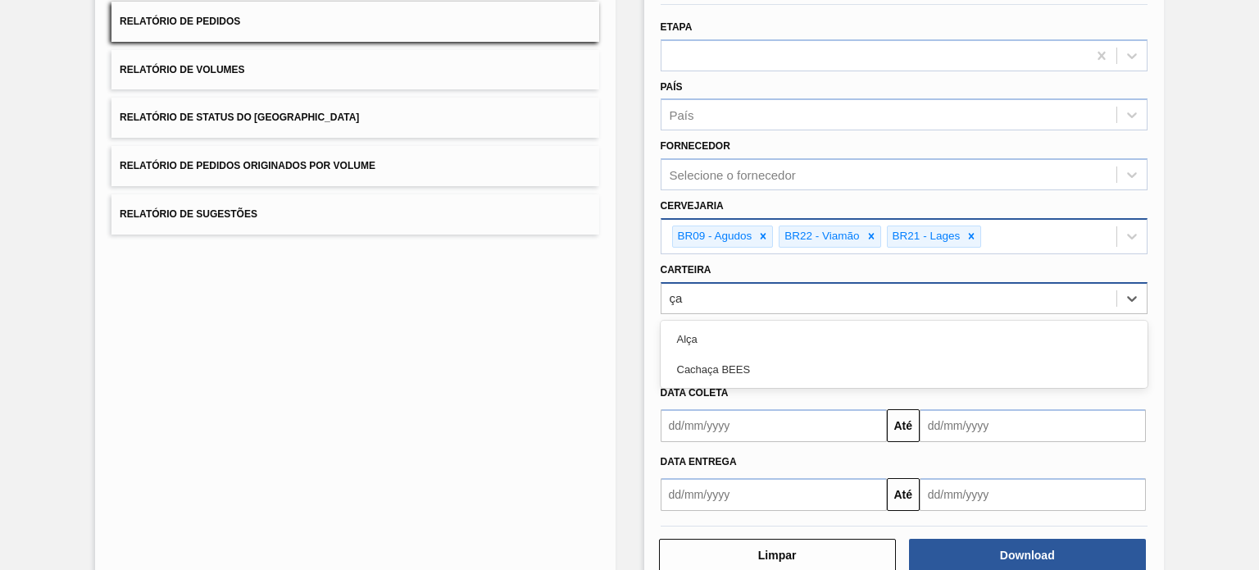 The height and width of the screenshot is (570, 1259). Describe the element at coordinates (355, 21) in the screenshot. I see `button: Relatório de Pedidos` at that location.